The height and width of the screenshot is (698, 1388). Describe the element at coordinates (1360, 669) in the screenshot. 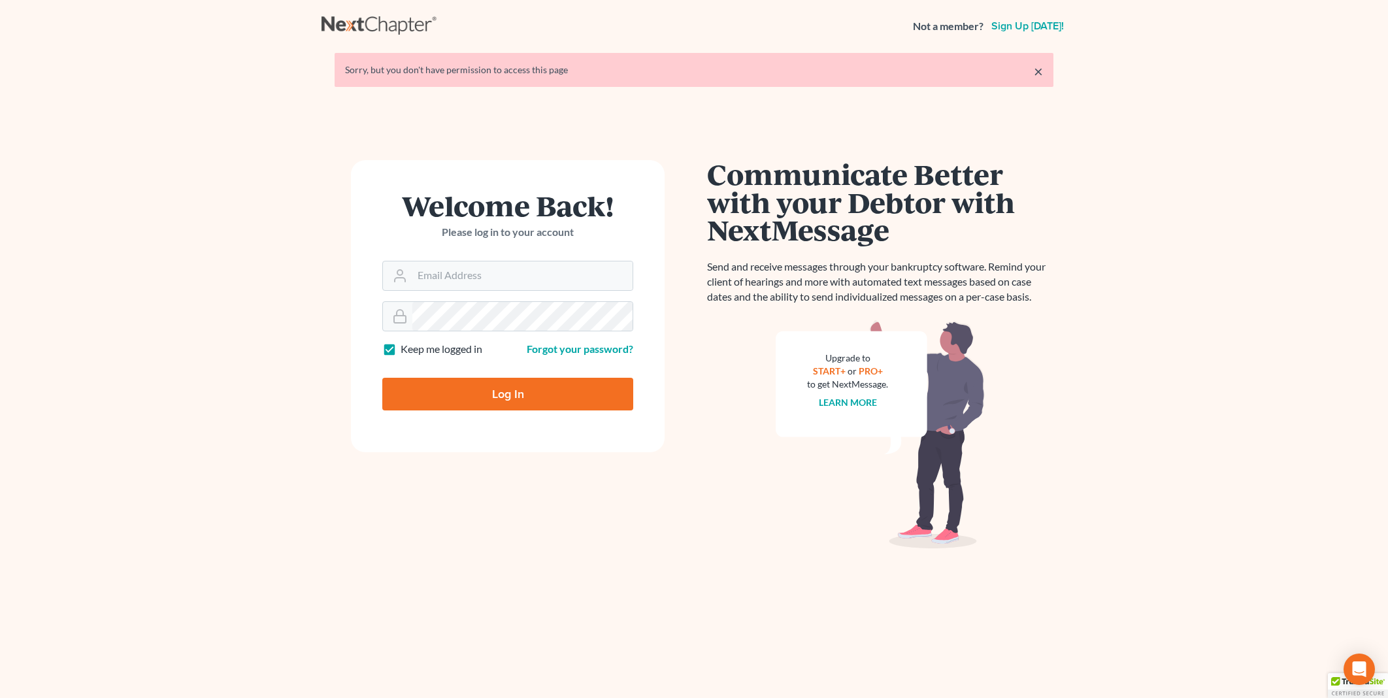

I see `div: Open Intercom Messenger` at that location.